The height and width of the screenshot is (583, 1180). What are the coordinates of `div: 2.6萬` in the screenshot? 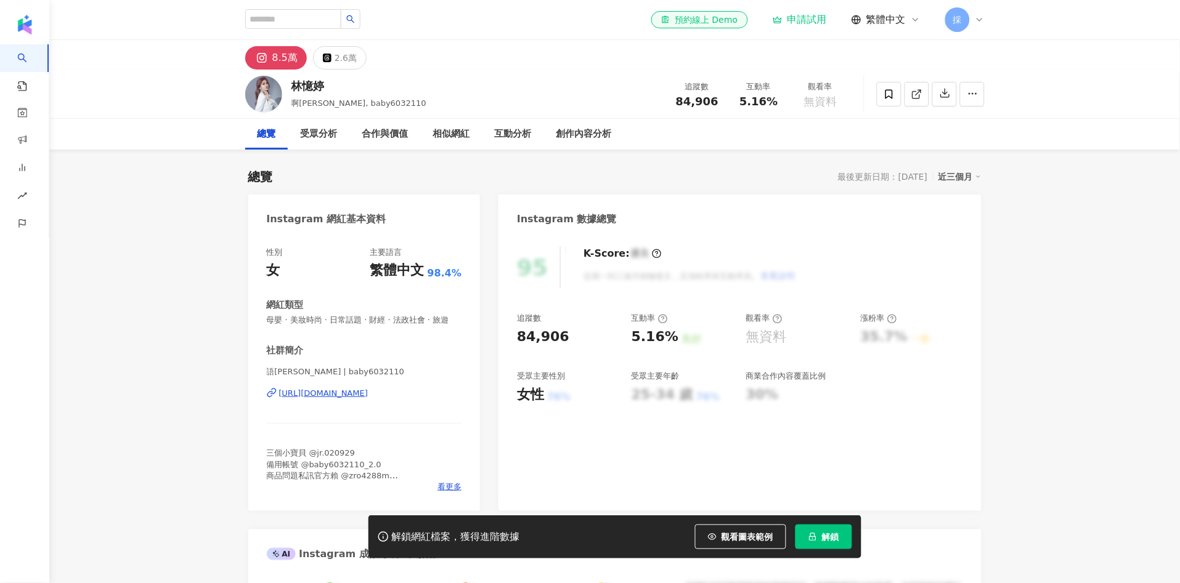 It's located at (346, 58).